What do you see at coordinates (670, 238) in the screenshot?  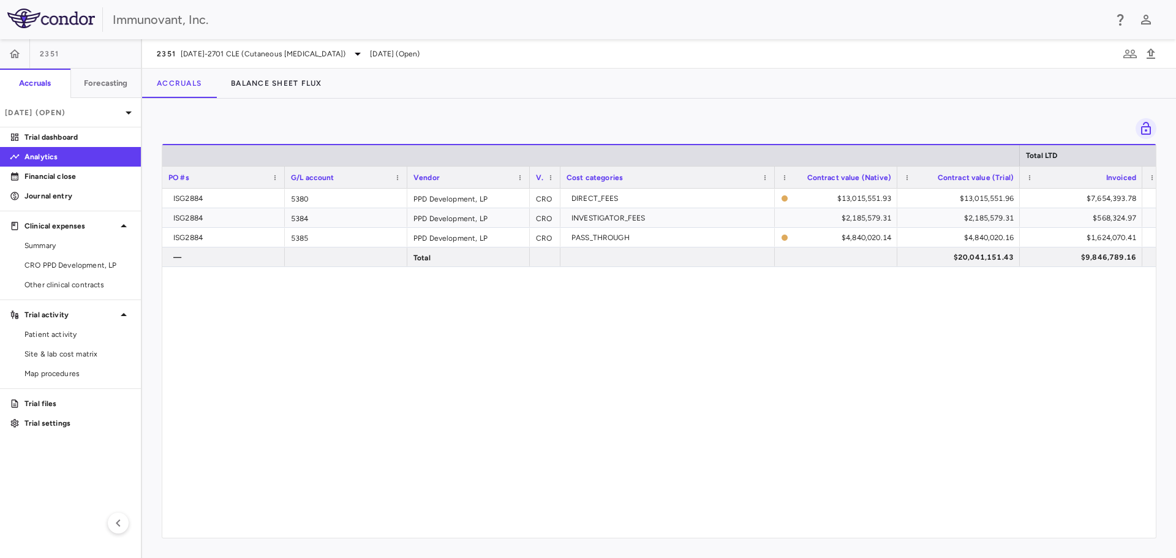 I see `div: PASS_THROUGH` at bounding box center [670, 238].